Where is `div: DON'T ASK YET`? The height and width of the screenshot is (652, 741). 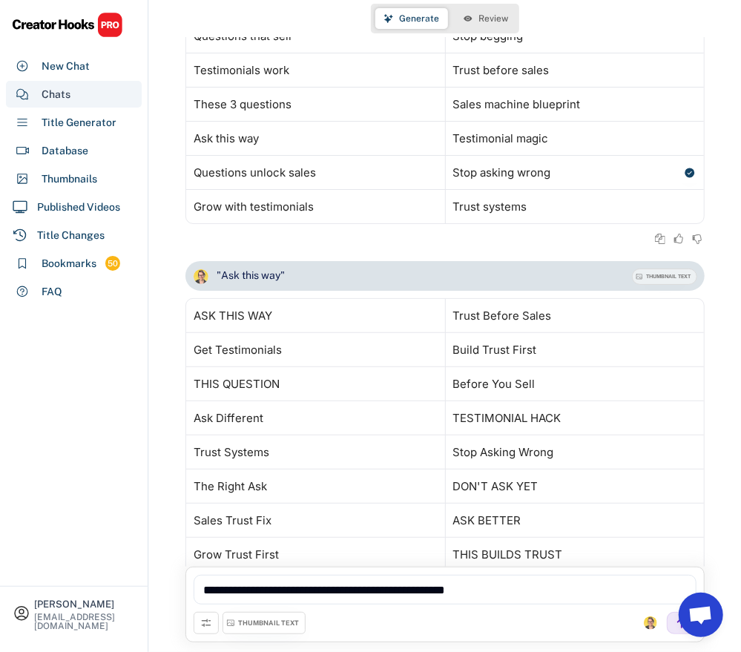
div: DON'T ASK YET is located at coordinates (496, 487).